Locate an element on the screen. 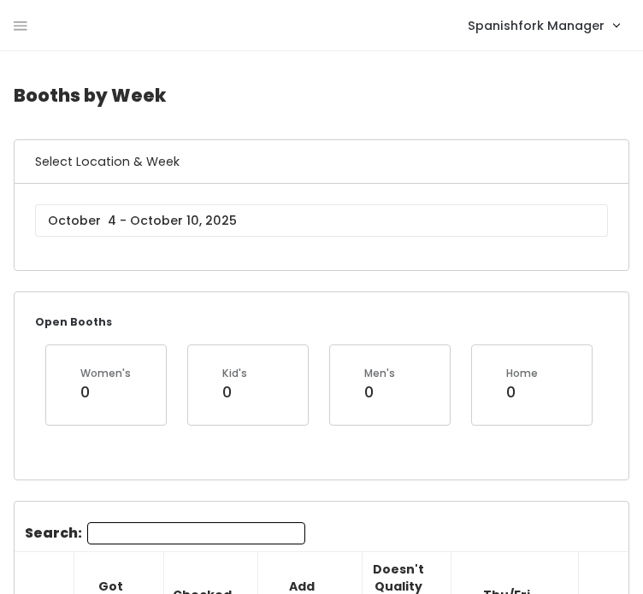 The image size is (643, 594). span: Spanishfork Manager is located at coordinates (536, 26).